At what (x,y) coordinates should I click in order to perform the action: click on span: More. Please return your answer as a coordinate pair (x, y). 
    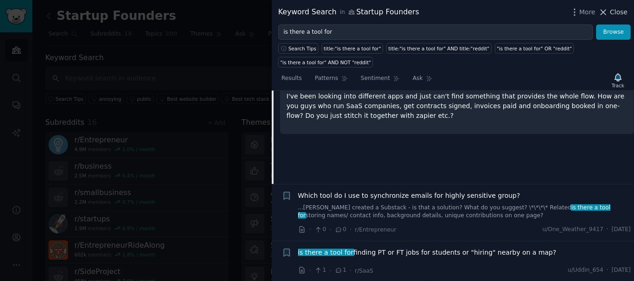
    Looking at the image, I should click on (588, 12).